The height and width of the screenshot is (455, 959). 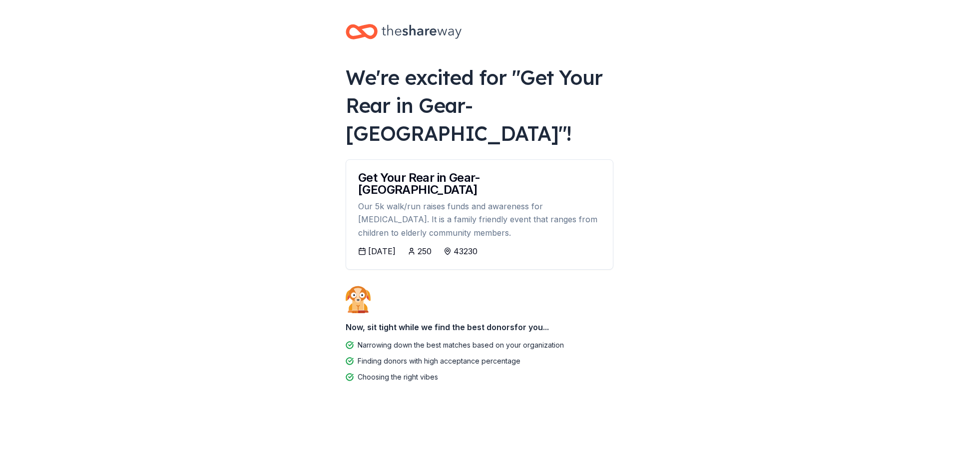 What do you see at coordinates (425, 251) in the screenshot?
I see `div: 250` at bounding box center [425, 251].